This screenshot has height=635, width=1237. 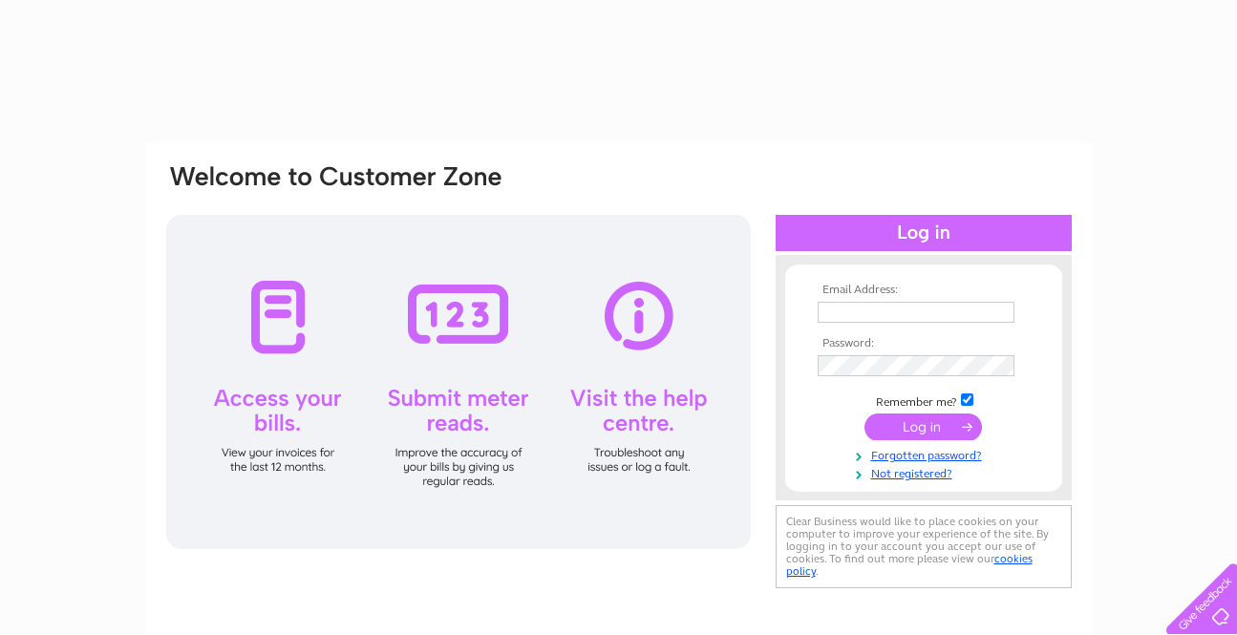 I want to click on th: Password:, so click(x=924, y=344).